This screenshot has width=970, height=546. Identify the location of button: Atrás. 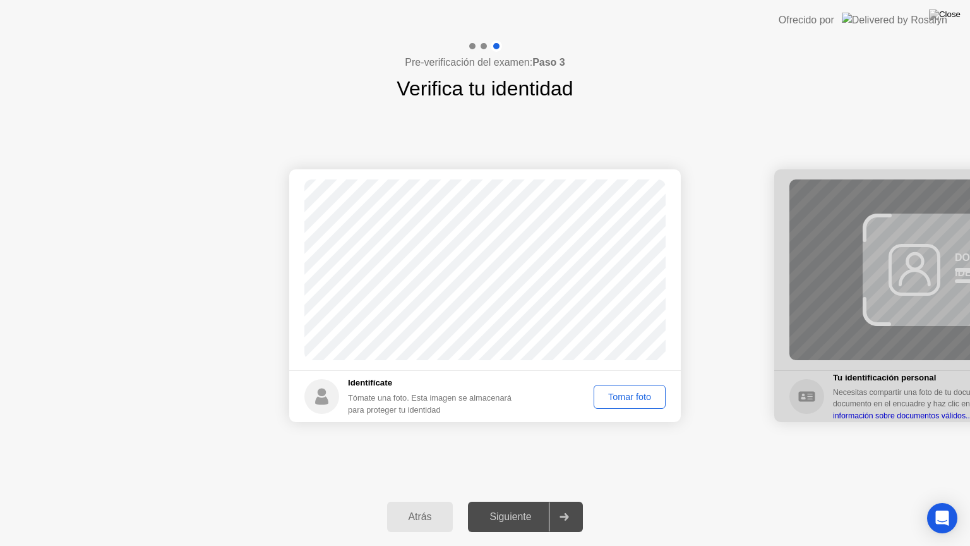
(420, 517).